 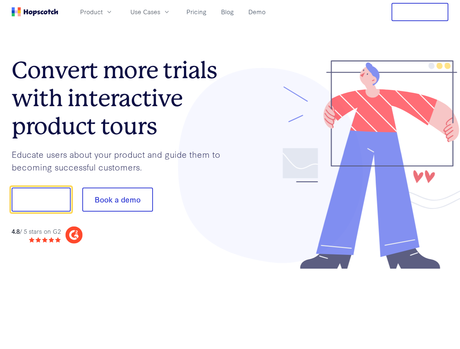 What do you see at coordinates (121, 98) in the screenshot?
I see `h1: Convert more trials with interactive product tours` at bounding box center [121, 98].